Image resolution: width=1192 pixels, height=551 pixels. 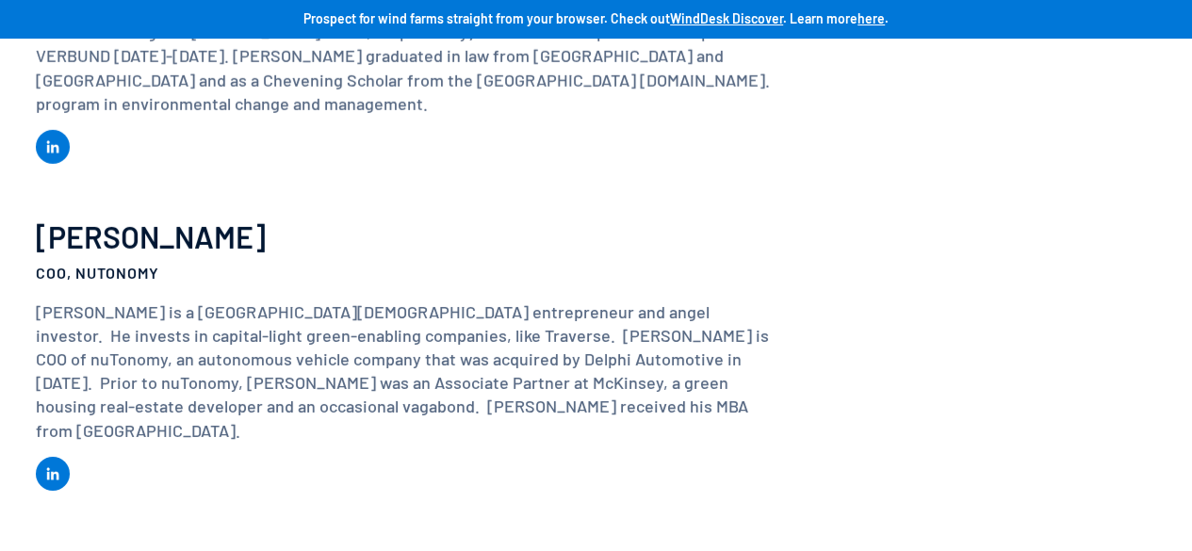 I want to click on a: WindDesk Discover, so click(x=726, y=18).